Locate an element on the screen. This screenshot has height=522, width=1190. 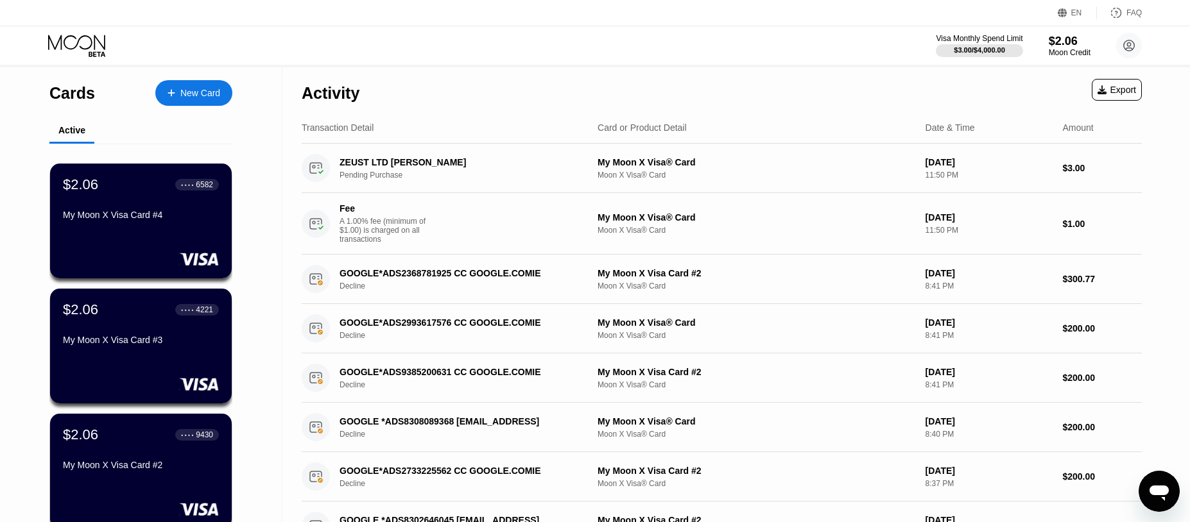
div: GOOGLE*ADS2993617576 CC GOOGLE.COMIE is located at coordinates (459, 323).